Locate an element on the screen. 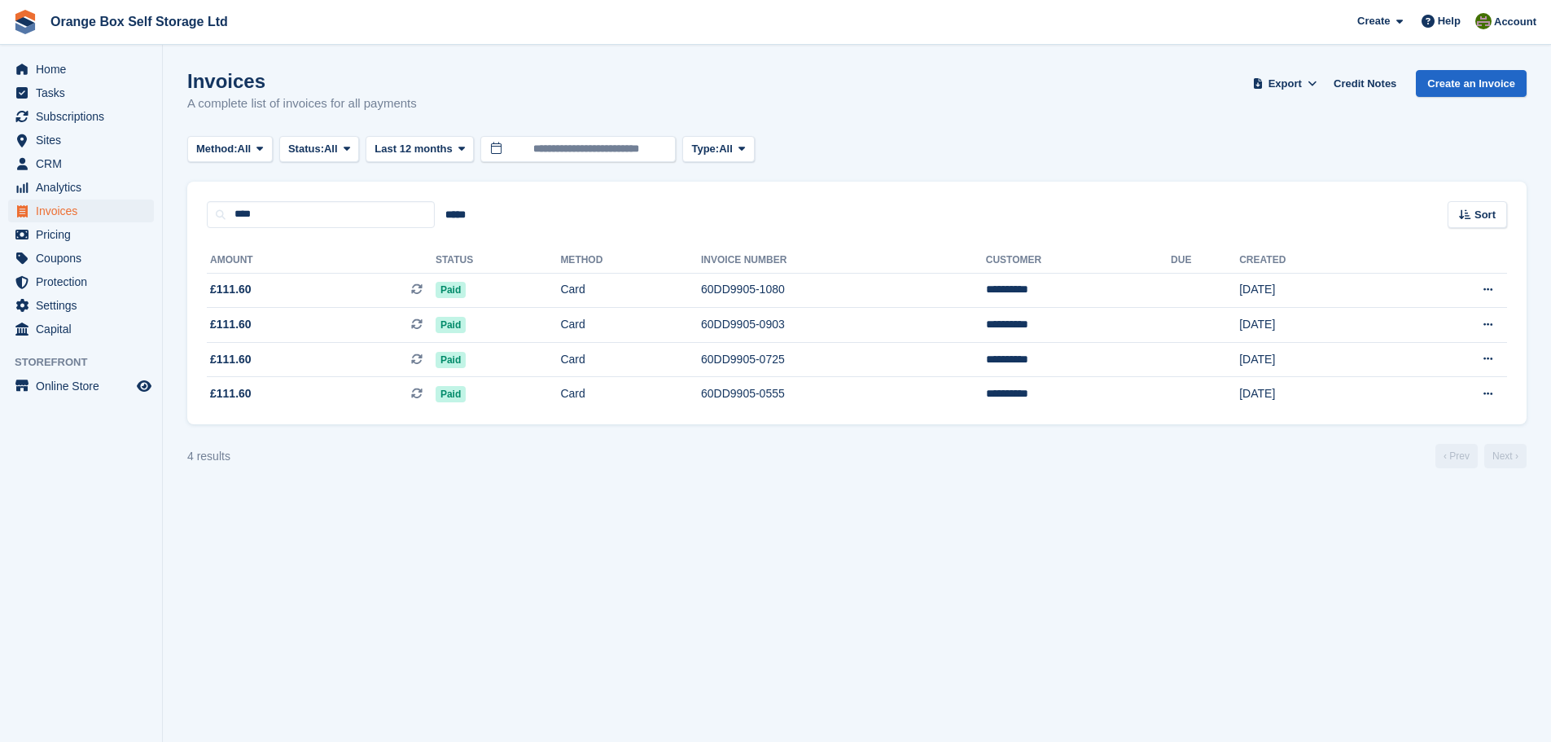  th: Due is located at coordinates (1205, 261).